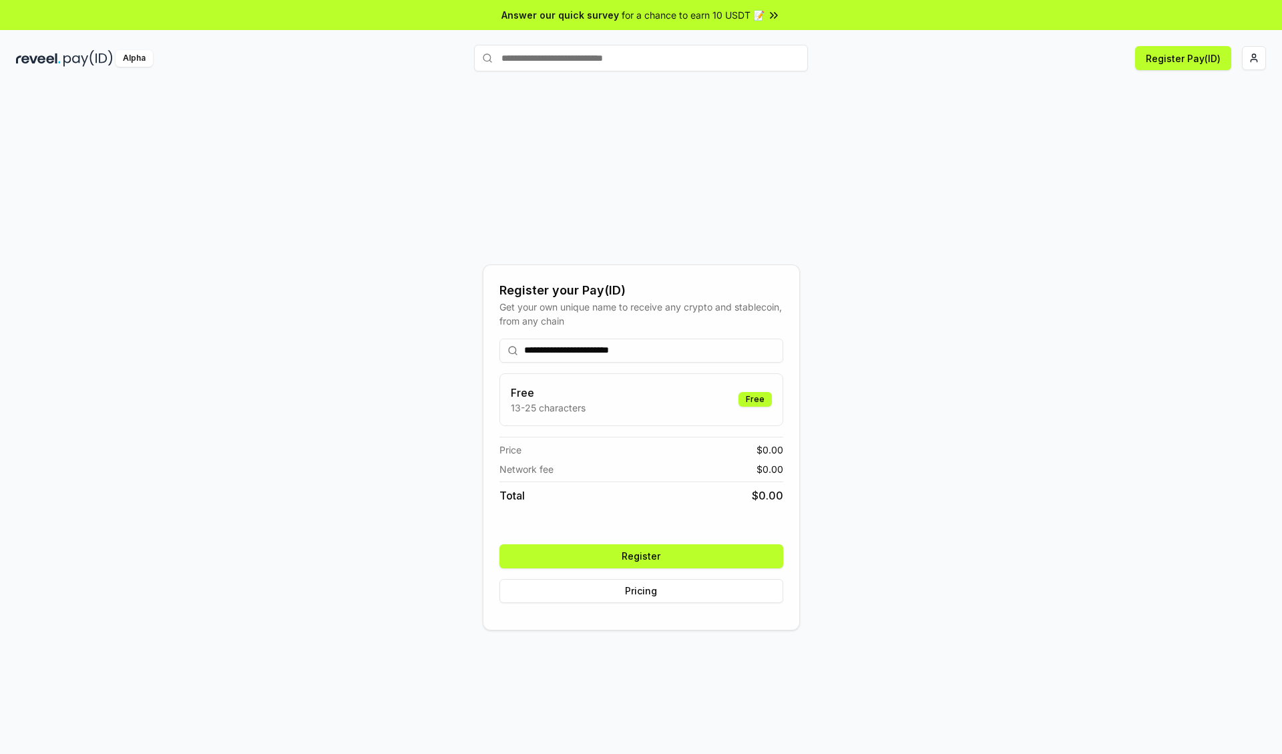 The height and width of the screenshot is (754, 1282). I want to click on img: reveel_dark, so click(38, 58).